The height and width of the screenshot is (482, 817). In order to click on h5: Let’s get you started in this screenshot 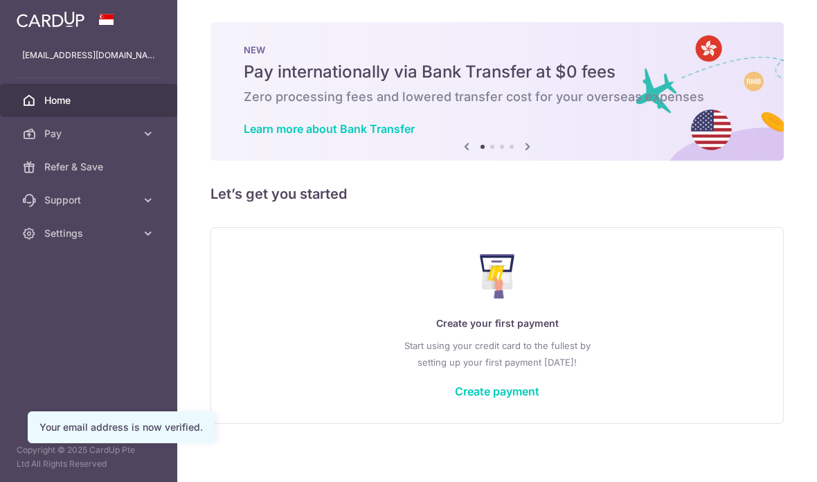, I will do `click(497, 194)`.